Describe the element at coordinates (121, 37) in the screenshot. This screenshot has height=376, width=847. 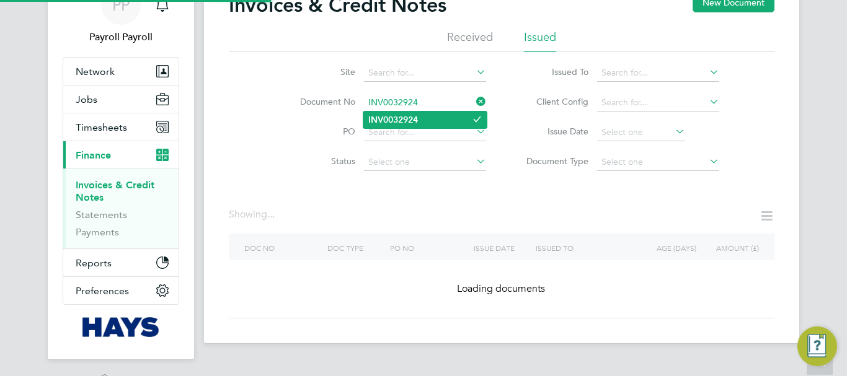
I see `span: Payroll Payroll` at that location.